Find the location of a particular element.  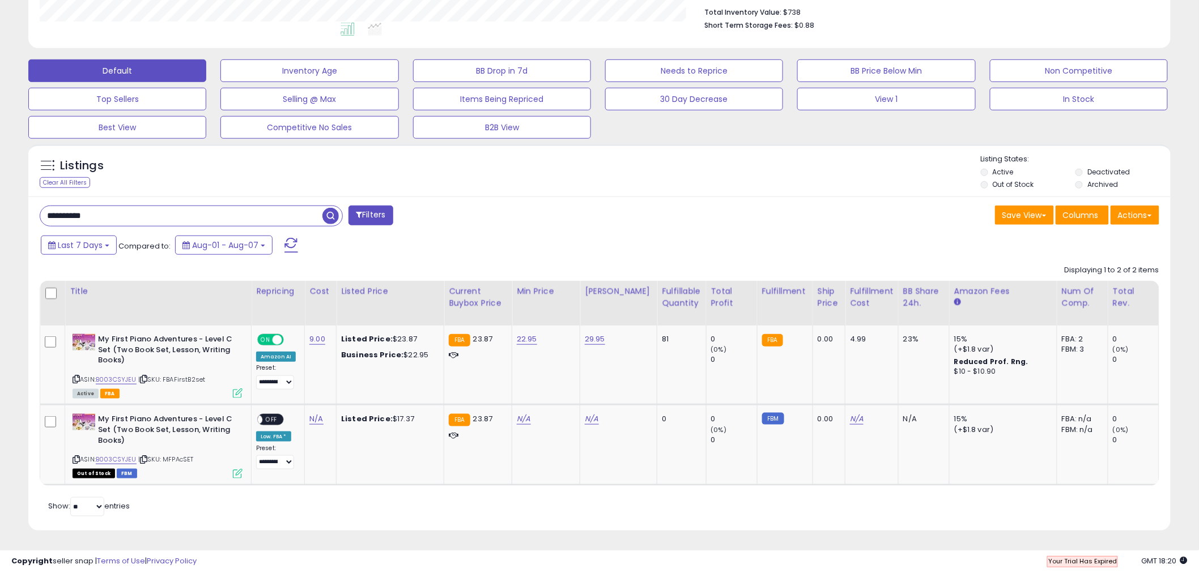

div: Preset: is located at coordinates (276, 457).